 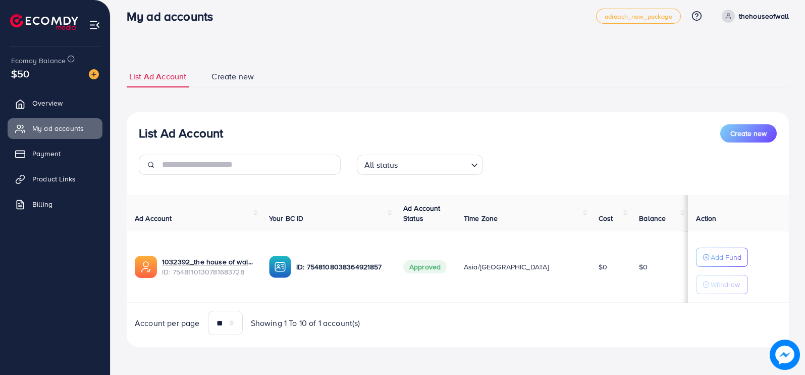 I want to click on img: logo, so click(x=44, y=22).